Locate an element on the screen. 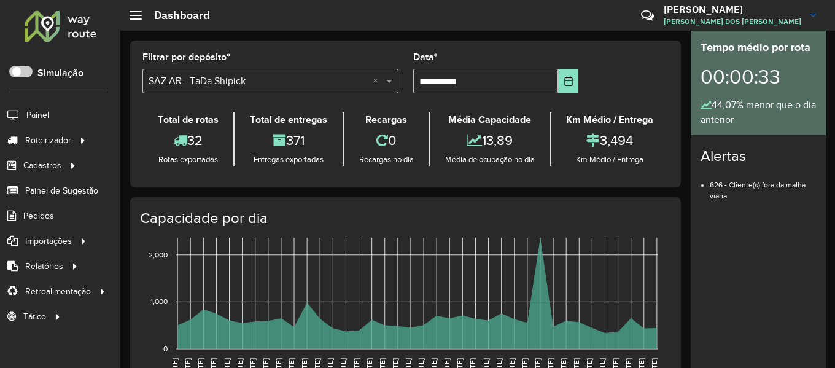 The image size is (835, 368). h4: Capacidade por dia is located at coordinates (404, 218).